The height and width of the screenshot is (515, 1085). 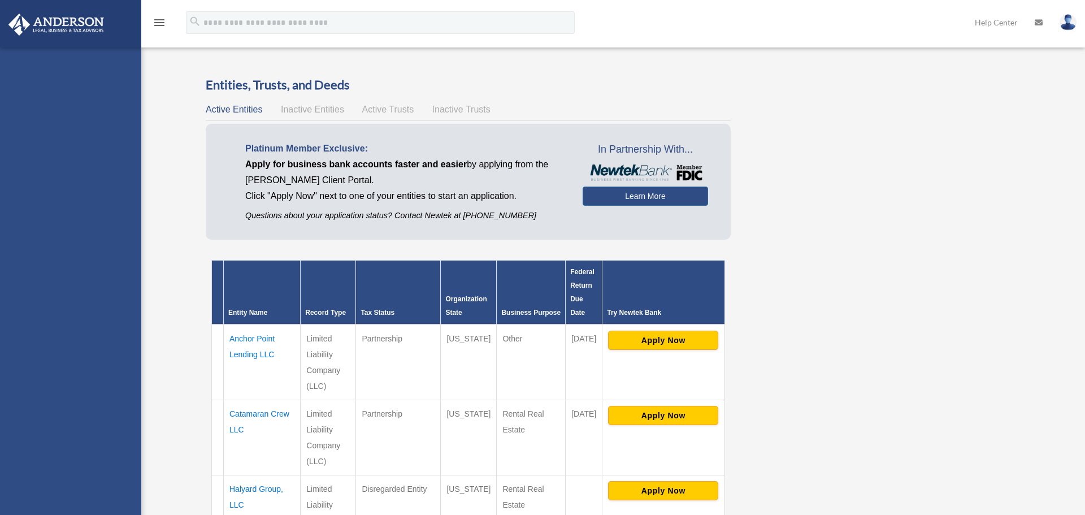 What do you see at coordinates (262, 293) in the screenshot?
I see `th: Entity Name` at bounding box center [262, 293].